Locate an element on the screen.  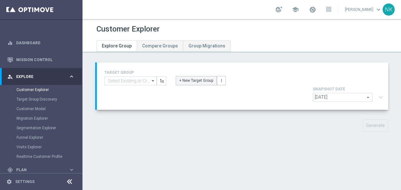
i: gps_fixed is located at coordinates (10, 170).